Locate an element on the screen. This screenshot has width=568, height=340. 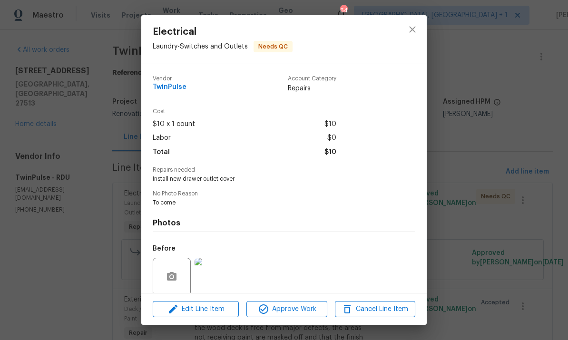
span: Install new drawer outlet cover is located at coordinates (271, 179).